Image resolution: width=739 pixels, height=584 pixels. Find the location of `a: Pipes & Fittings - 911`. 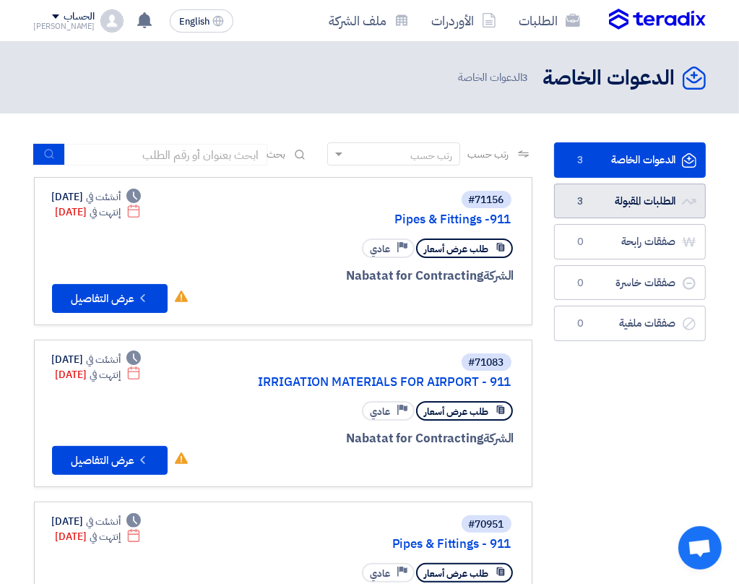

a: Pipes & Fittings - 911 is located at coordinates (367, 544).